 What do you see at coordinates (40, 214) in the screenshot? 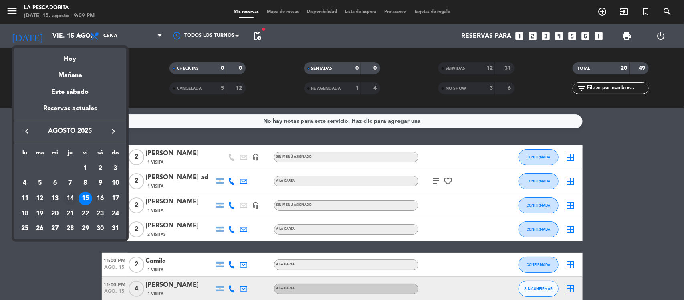
I see `td: 19 de agosto de 2025` at bounding box center [40, 214].